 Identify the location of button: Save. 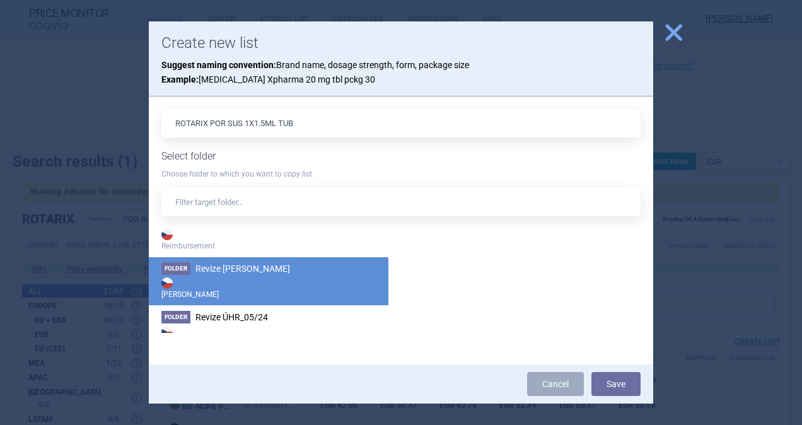
(616, 384).